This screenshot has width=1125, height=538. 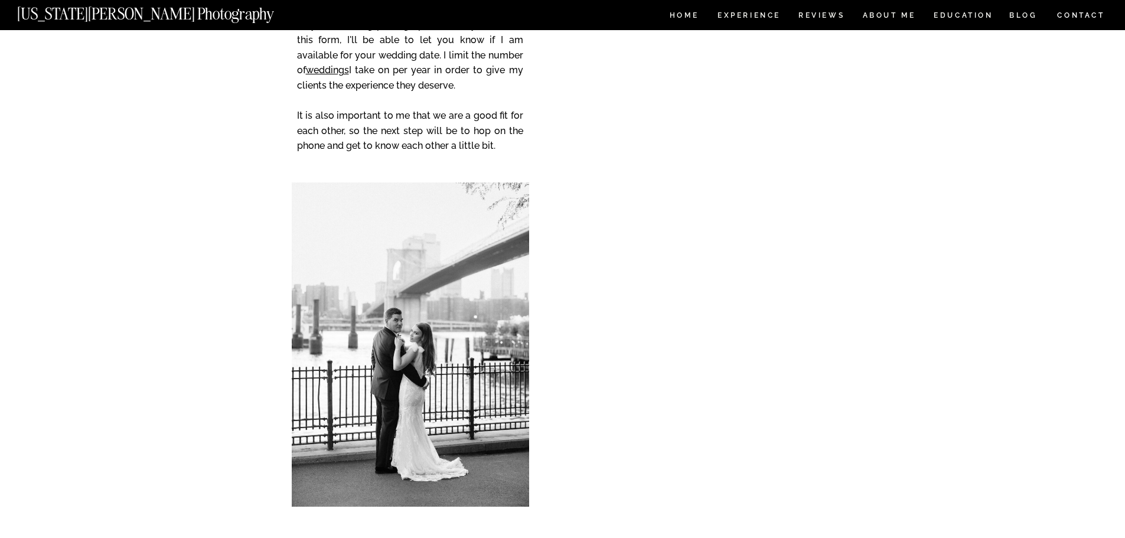 What do you see at coordinates (963, 17) in the screenshot?
I see `a: EDUCATION` at bounding box center [963, 17].